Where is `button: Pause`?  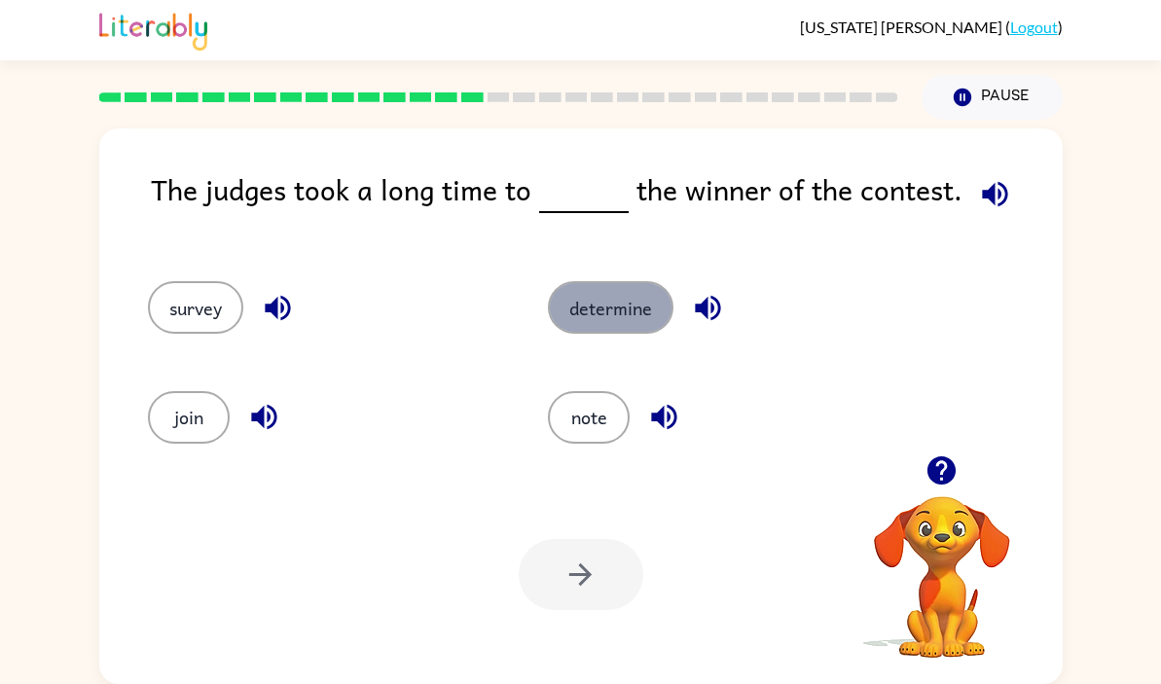 button: Pause is located at coordinates (992, 97).